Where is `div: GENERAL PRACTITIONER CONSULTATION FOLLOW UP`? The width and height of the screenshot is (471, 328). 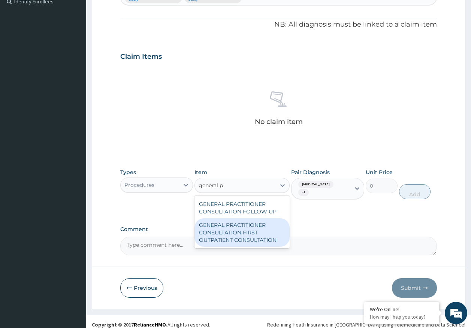 div: GENERAL PRACTITIONER CONSULTATION FOLLOW UP is located at coordinates (242, 208).